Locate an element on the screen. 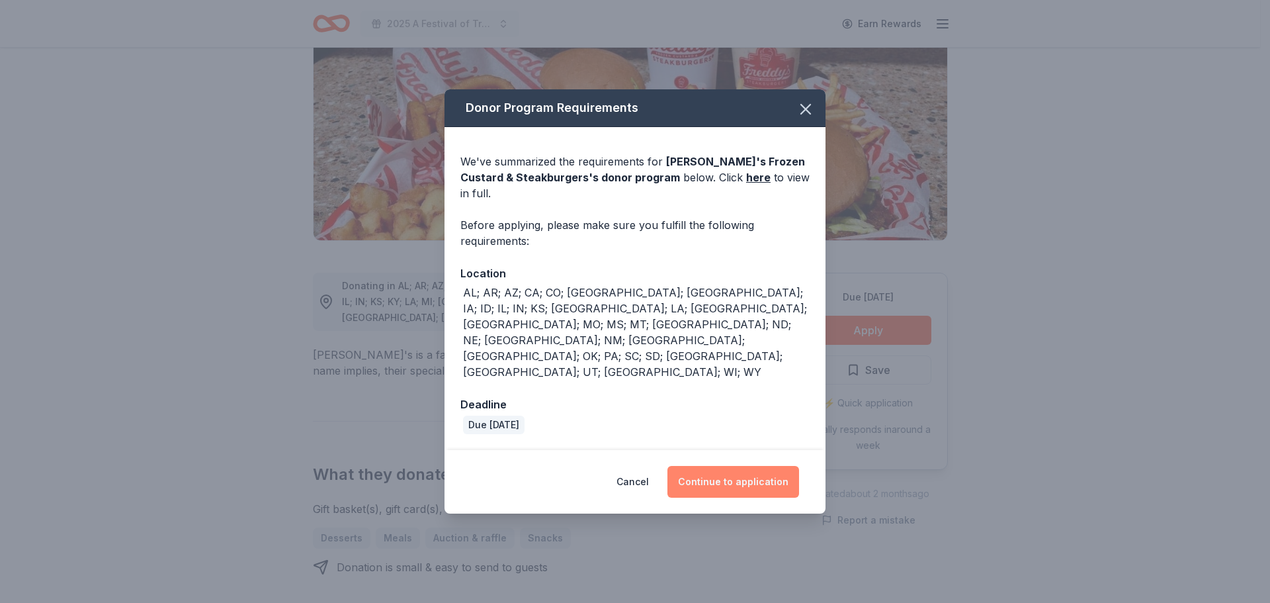 The image size is (1270, 603). div: Deadline is located at coordinates (635, 404).